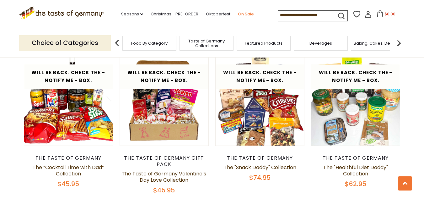 Image resolution: width=424 pixels, height=199 pixels. What do you see at coordinates (260, 177) in the screenshot?
I see `span: $74.95` at bounding box center [260, 177].